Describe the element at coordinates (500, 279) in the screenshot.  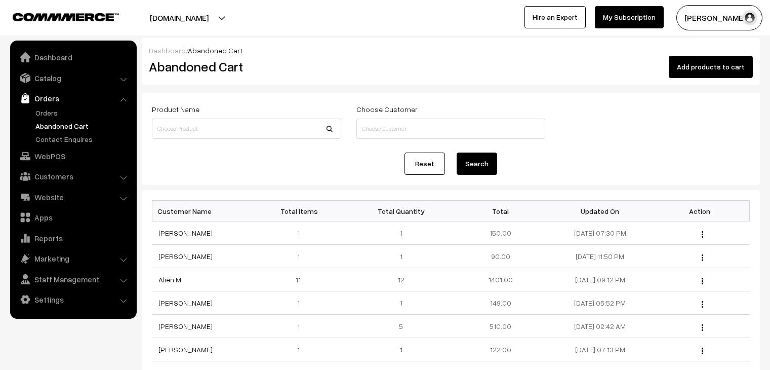
I see `td: 1401.00` at that location.